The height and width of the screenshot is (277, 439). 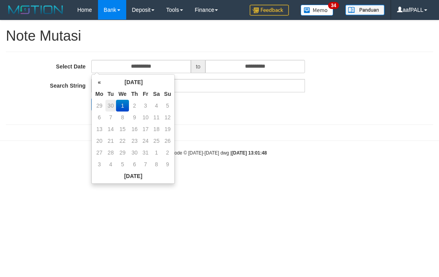 I want to click on th: Fr, so click(x=145, y=94).